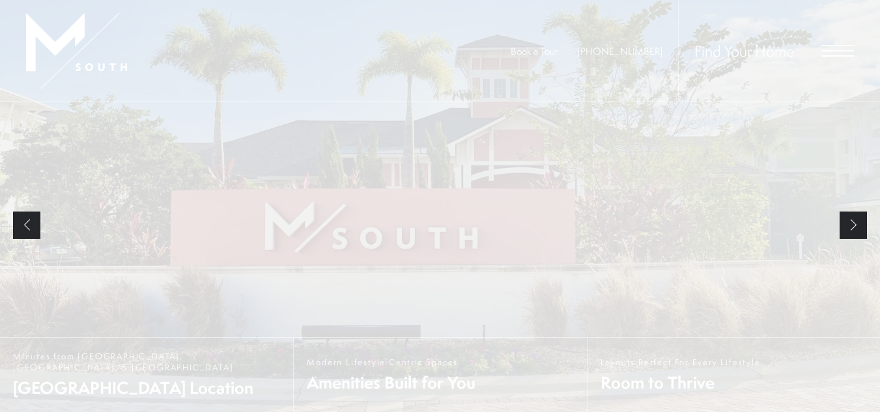  What do you see at coordinates (440, 375) in the screenshot?
I see `a: Modern Lifestyle Centric Spaces` at bounding box center [440, 375].